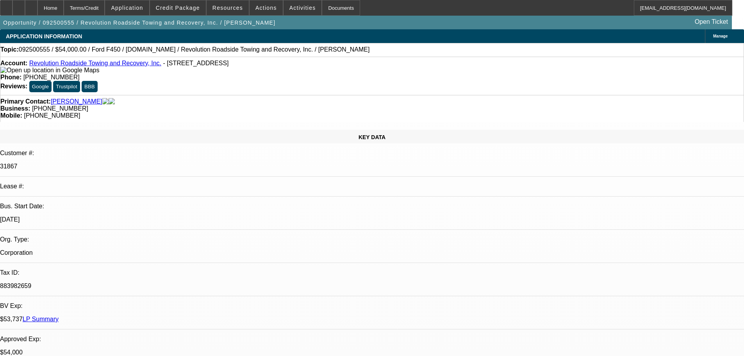 The width and height of the screenshot is (744, 356). I want to click on strong: Reviews:, so click(14, 86).